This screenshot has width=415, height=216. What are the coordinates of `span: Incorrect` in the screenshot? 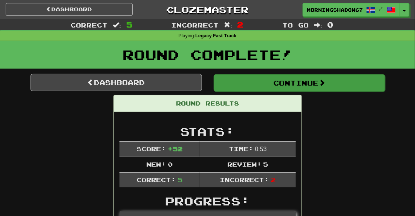 It's located at (195, 25).